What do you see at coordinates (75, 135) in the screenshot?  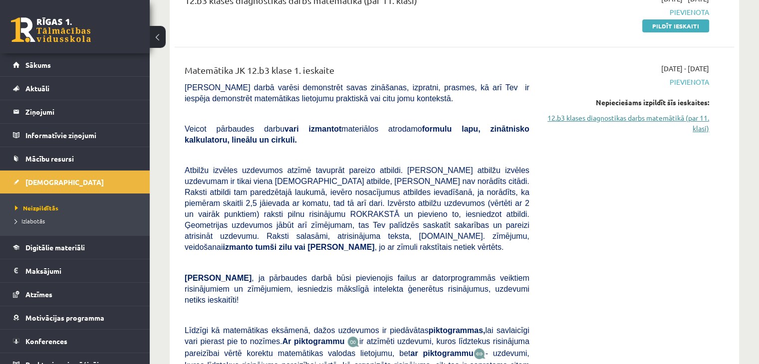 I see `a: Informatīvie ziņojumi` at bounding box center [75, 135].